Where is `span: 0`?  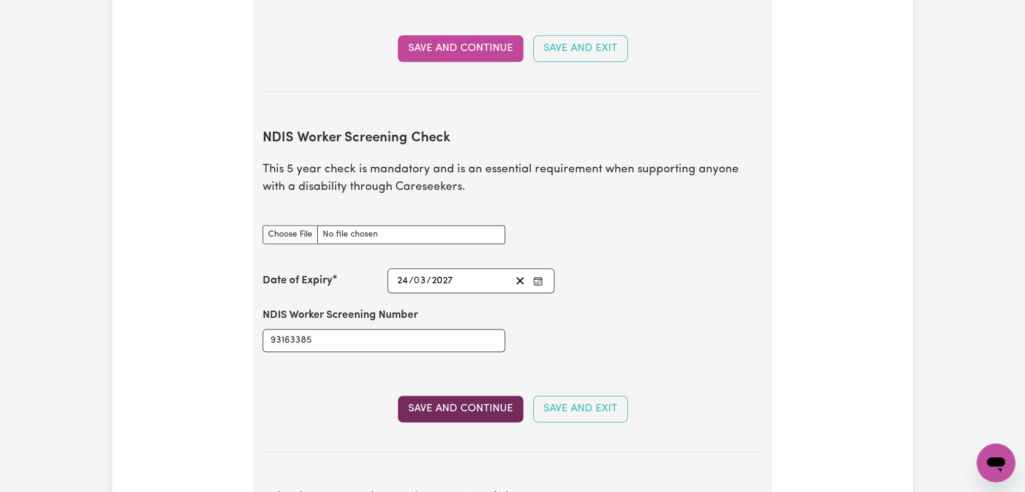
span: 0 is located at coordinates (417, 281).